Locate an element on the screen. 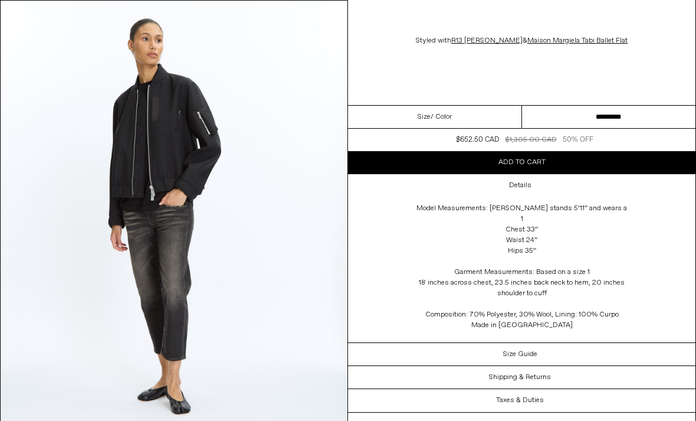  div: 50% OFF is located at coordinates (578, 140).